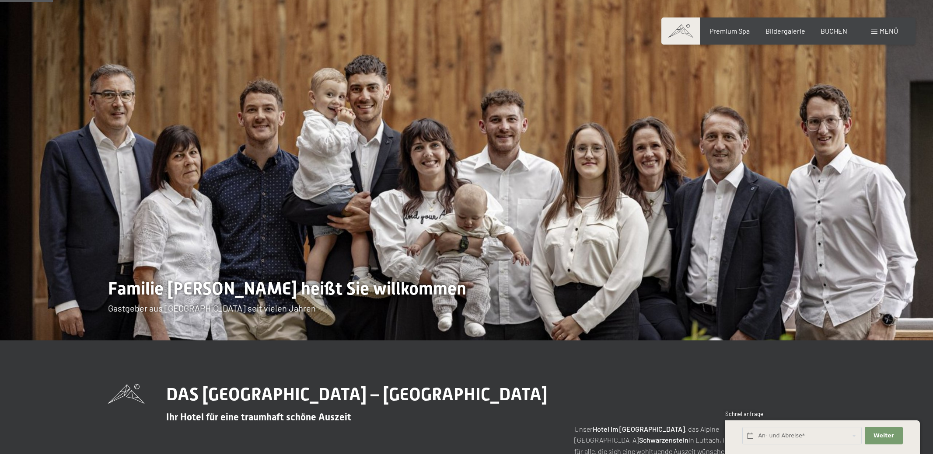 The image size is (933, 454). Describe the element at coordinates (729, 31) in the screenshot. I see `span: Premium Spa` at that location.